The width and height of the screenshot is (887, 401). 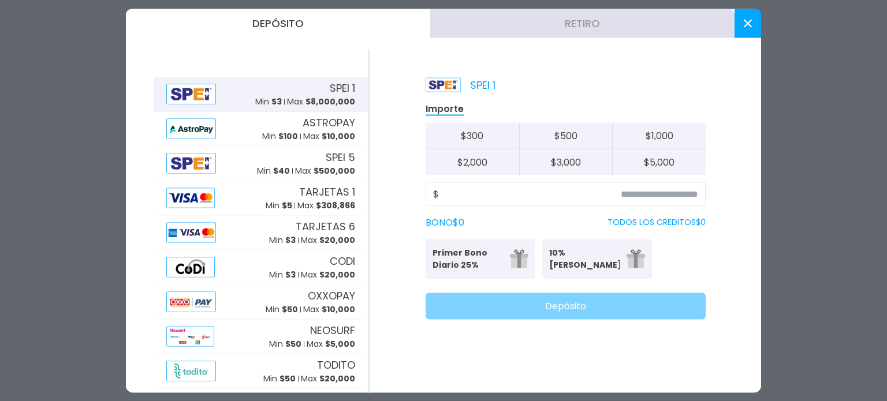 What do you see at coordinates (260, 302) in the screenshot?
I see `button: AlipayOXXOPAYMin $50Max $10,000` at bounding box center [260, 302].